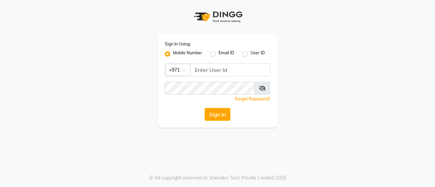  I want to click on label: Sign In Using:, so click(178, 44).